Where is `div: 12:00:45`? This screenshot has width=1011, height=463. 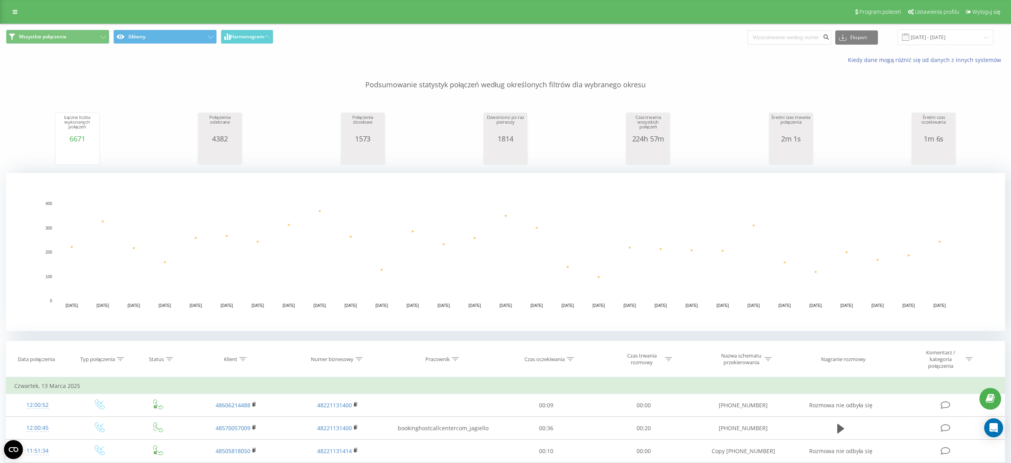
div: 12:00:45 is located at coordinates (38, 428).